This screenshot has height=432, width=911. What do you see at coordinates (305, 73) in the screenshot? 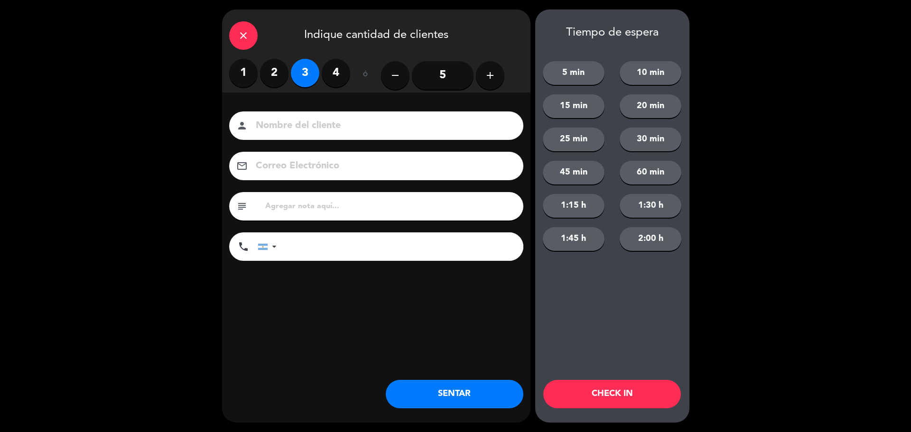
I see `label: 3` at bounding box center [305, 73].